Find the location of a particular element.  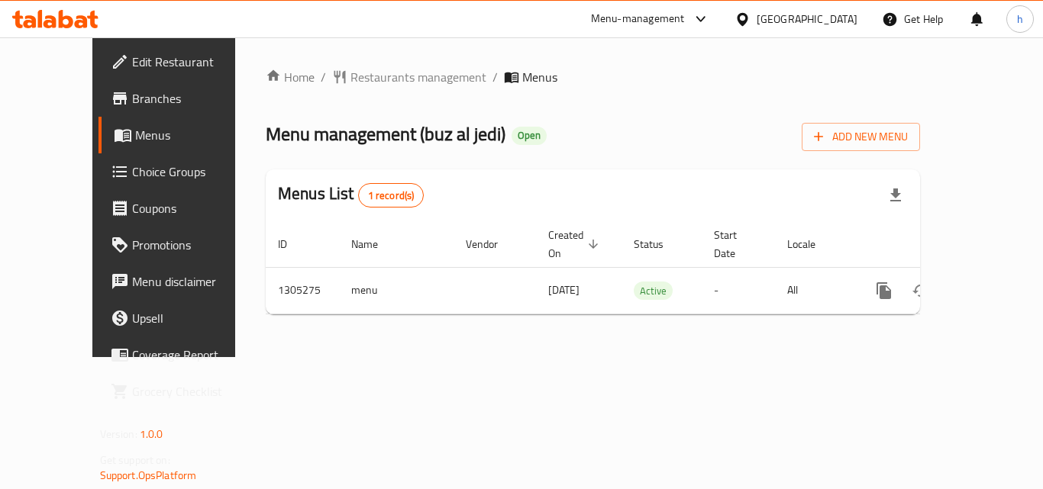

div: Menu-management is located at coordinates (638, 19).